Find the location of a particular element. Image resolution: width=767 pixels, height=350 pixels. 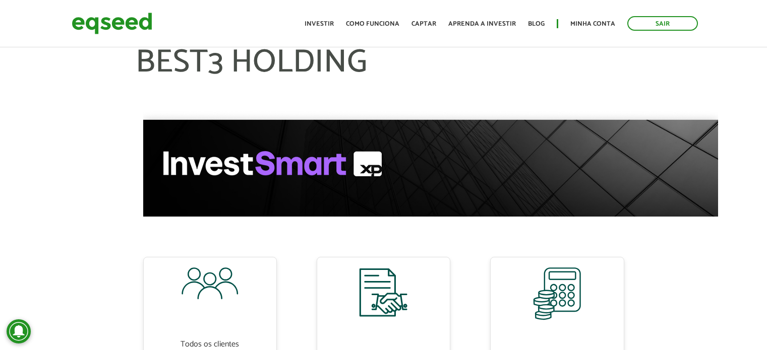

a: Sair is located at coordinates (663, 23).